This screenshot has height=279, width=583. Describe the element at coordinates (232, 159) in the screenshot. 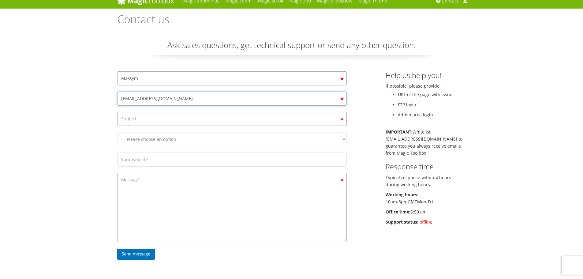

I see `input: Your website` at that location.